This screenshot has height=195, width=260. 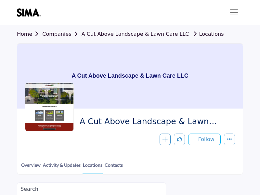 I want to click on button: Follow, so click(x=204, y=139).